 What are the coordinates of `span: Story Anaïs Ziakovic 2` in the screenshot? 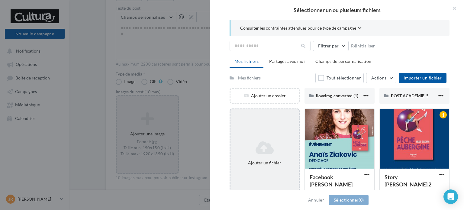 It's located at (408, 181).